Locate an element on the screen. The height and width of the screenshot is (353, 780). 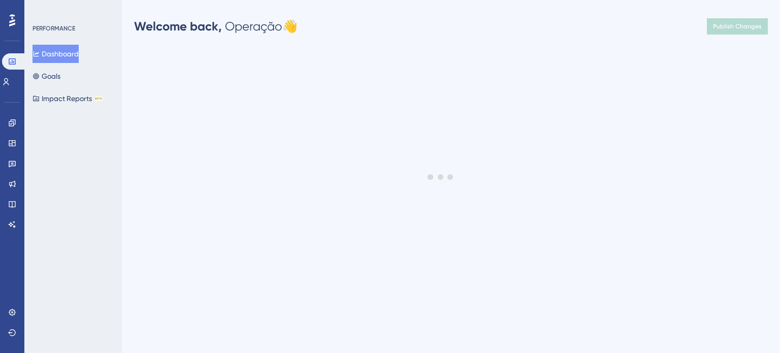
button: Impact ReportsBETA is located at coordinates (68, 98).